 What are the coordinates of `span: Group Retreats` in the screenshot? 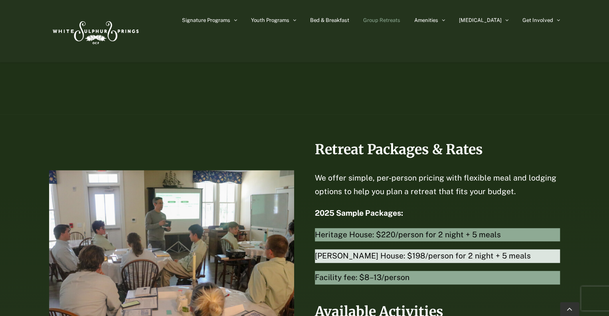 It's located at (381, 20).